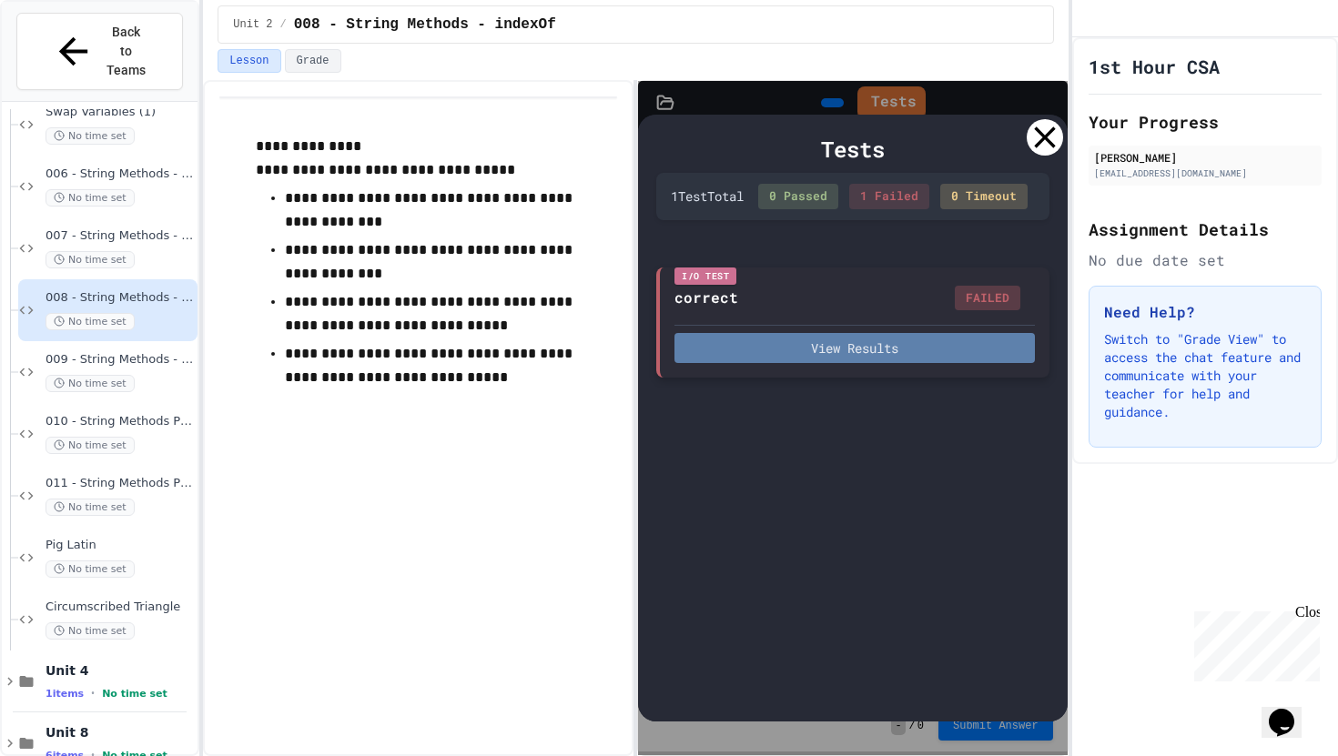 The height and width of the screenshot is (756, 1338). What do you see at coordinates (119, 607) in the screenshot?
I see `span: Circumscribed Triangle` at bounding box center [119, 607].